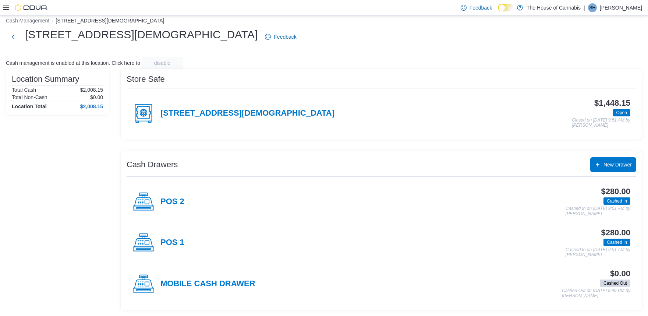  What do you see at coordinates (28, 21) in the screenshot?
I see `button: Cash Management` at bounding box center [28, 21].